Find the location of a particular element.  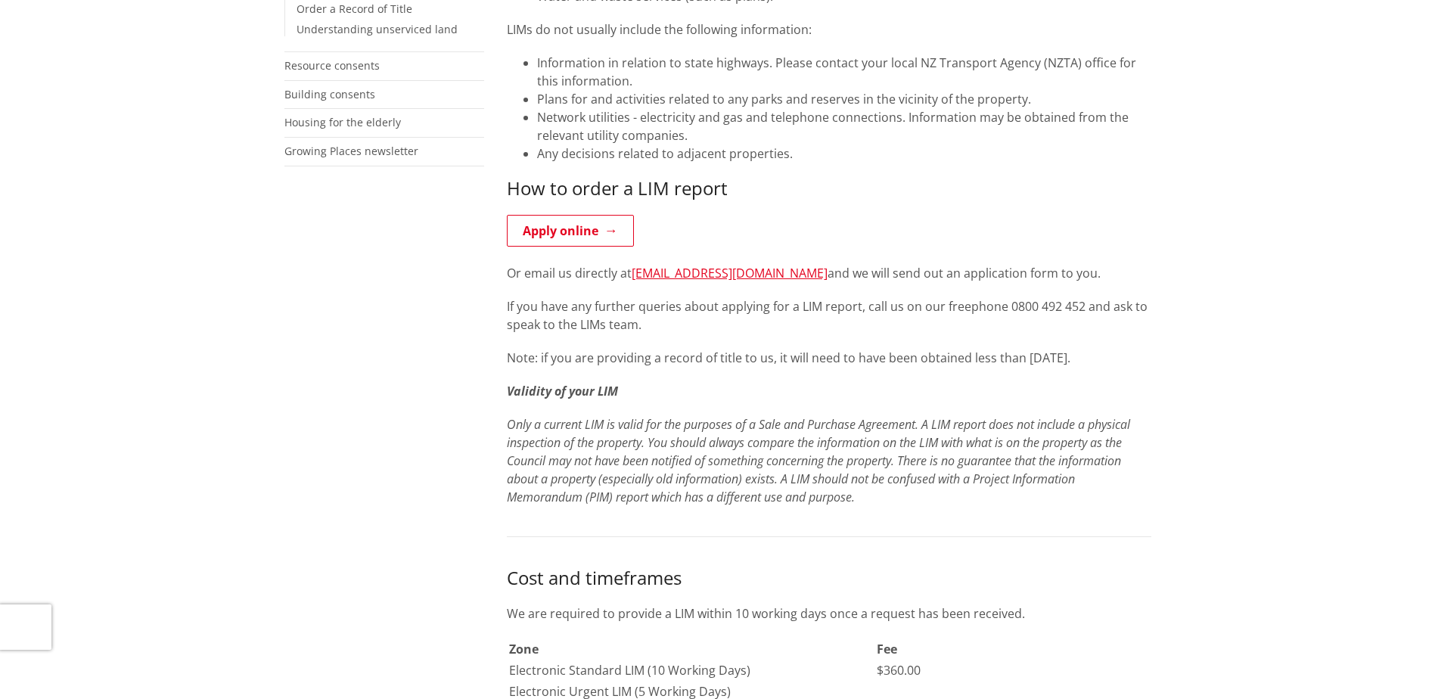

a: Order a Record of Title is located at coordinates (354, 8).